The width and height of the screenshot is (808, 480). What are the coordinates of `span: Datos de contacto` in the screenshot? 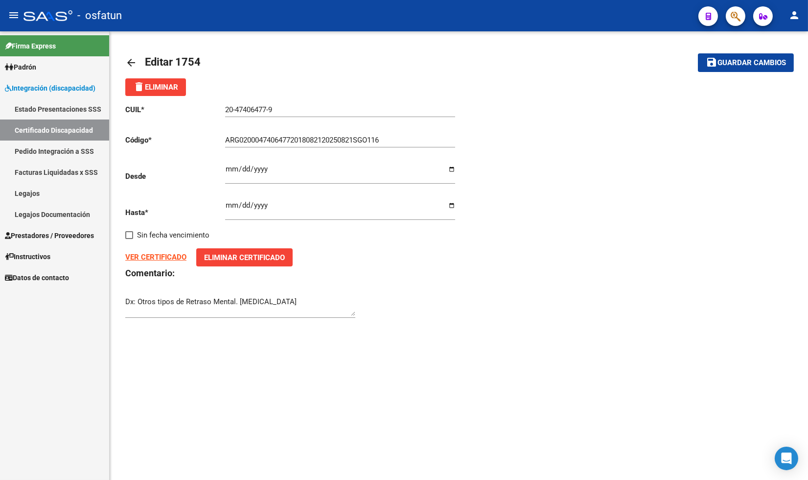 It's located at (37, 278).